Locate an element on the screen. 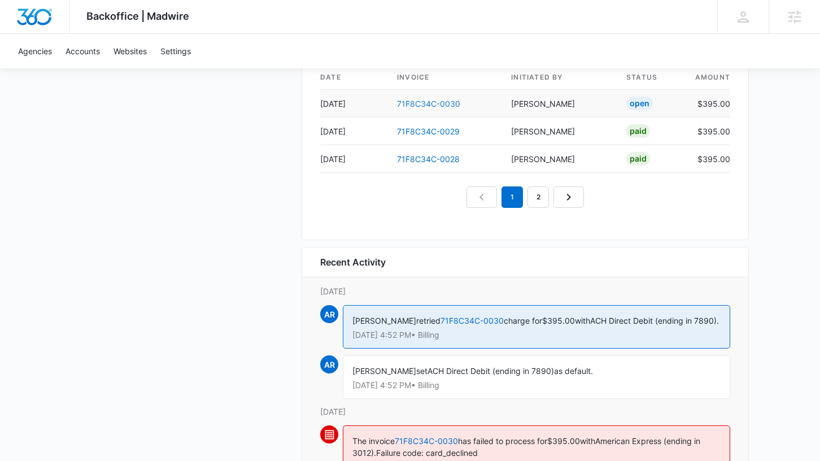  a: Agencies is located at coordinates (35, 51).